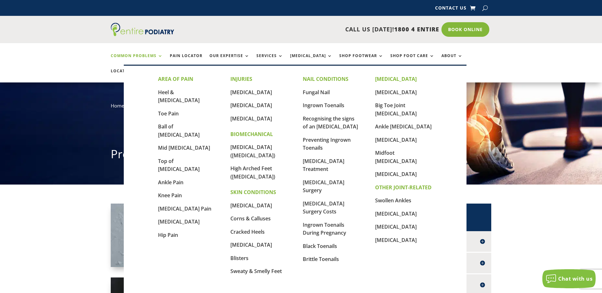 The width and height of the screenshot is (602, 293). Describe the element at coordinates (248, 232) in the screenshot. I see `a: Cracked Heels` at that location.